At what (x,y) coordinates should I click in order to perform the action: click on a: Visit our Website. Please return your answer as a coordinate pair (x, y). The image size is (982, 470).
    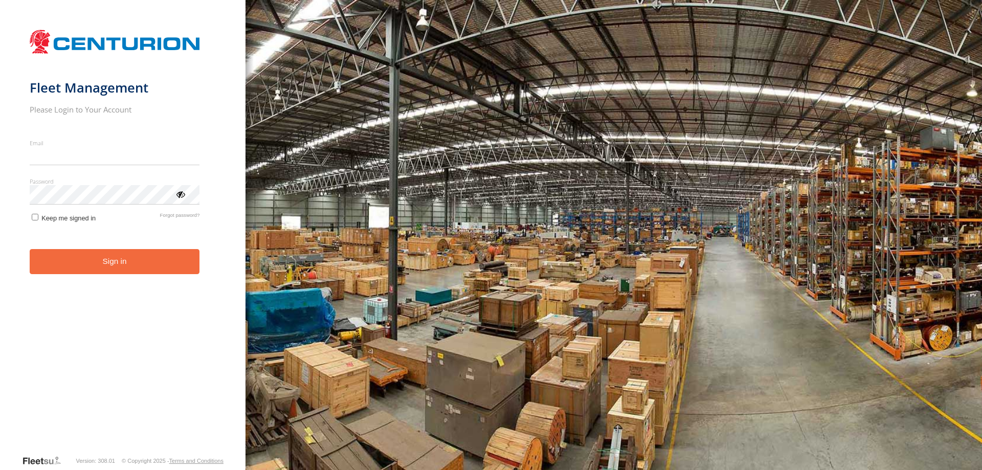
    Looking at the image, I should click on (46, 461).